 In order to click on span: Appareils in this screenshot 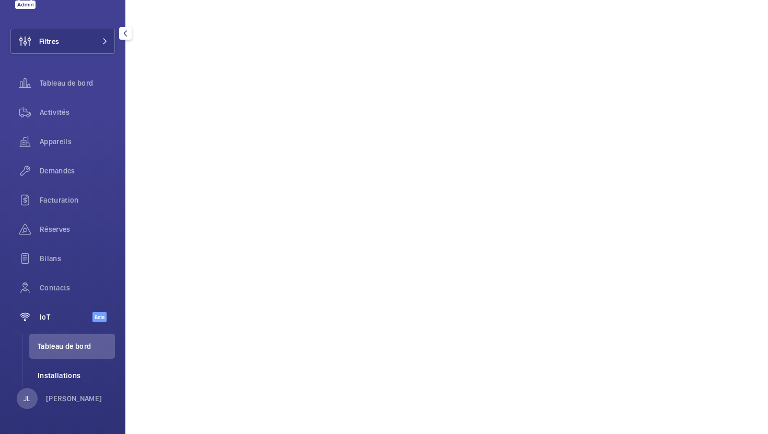, I will do `click(77, 142)`.